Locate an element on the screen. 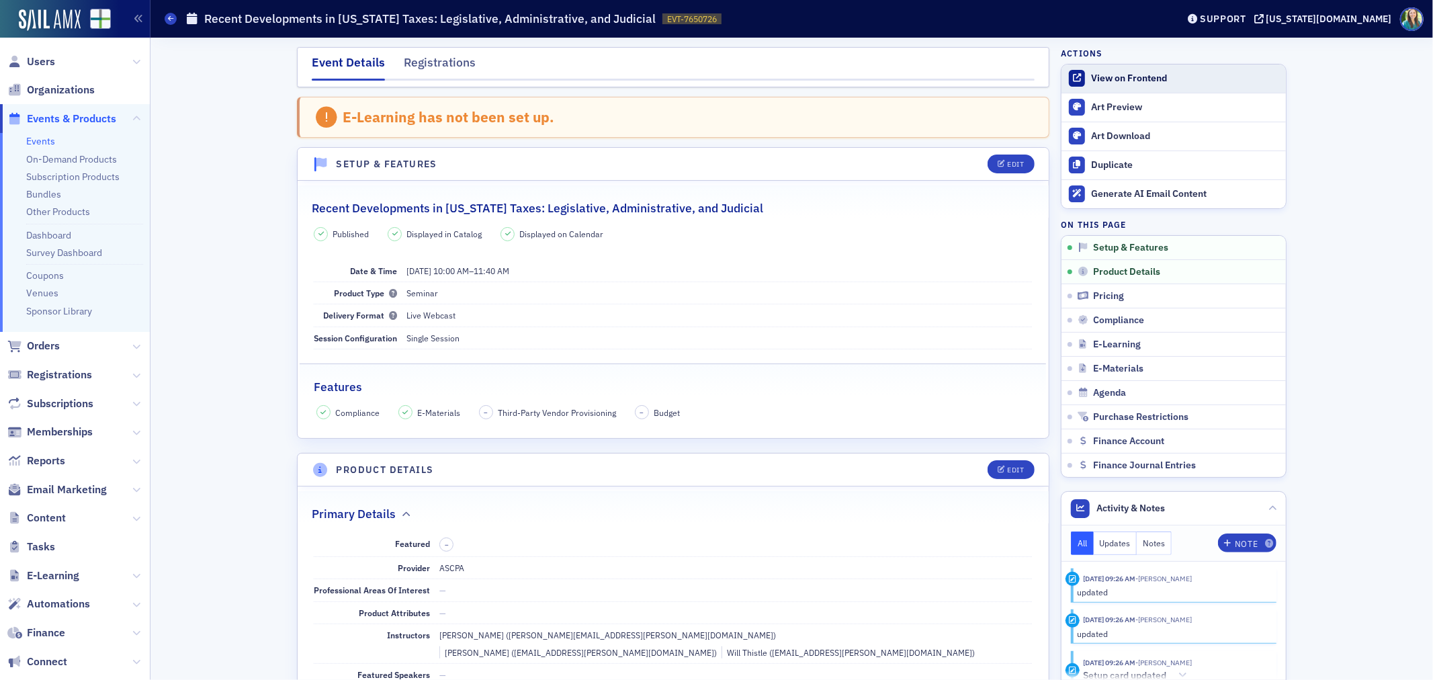  span: Email Marketing is located at coordinates (67, 490).